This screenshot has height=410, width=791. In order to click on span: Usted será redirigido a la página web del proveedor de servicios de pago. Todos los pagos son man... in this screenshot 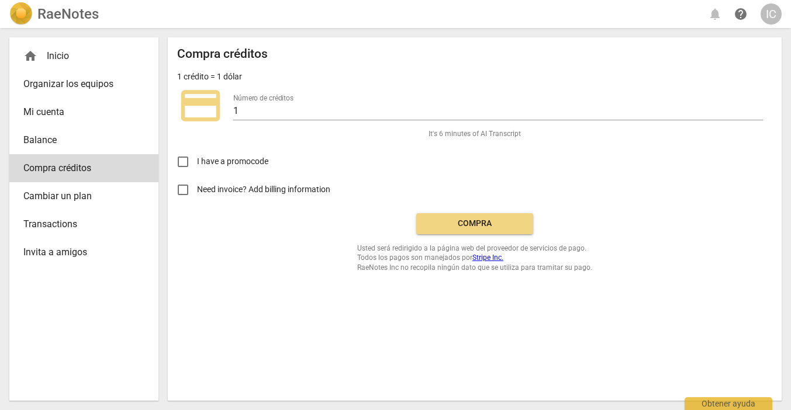, I will do `click(475, 258)`.